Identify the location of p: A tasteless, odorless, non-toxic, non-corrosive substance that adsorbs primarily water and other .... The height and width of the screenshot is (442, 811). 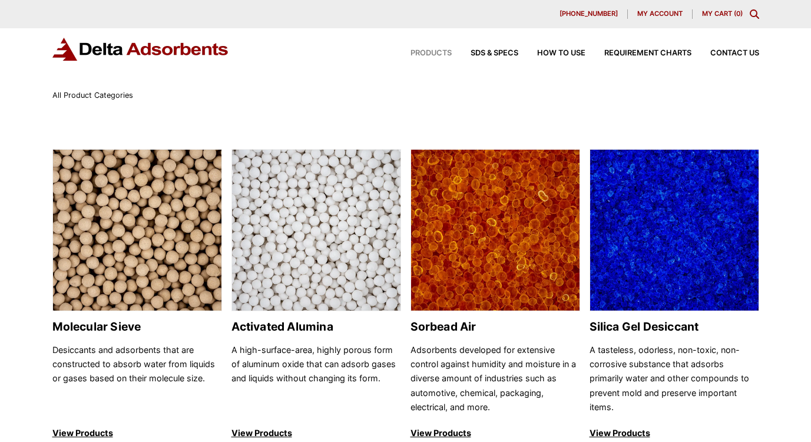
(675, 379).